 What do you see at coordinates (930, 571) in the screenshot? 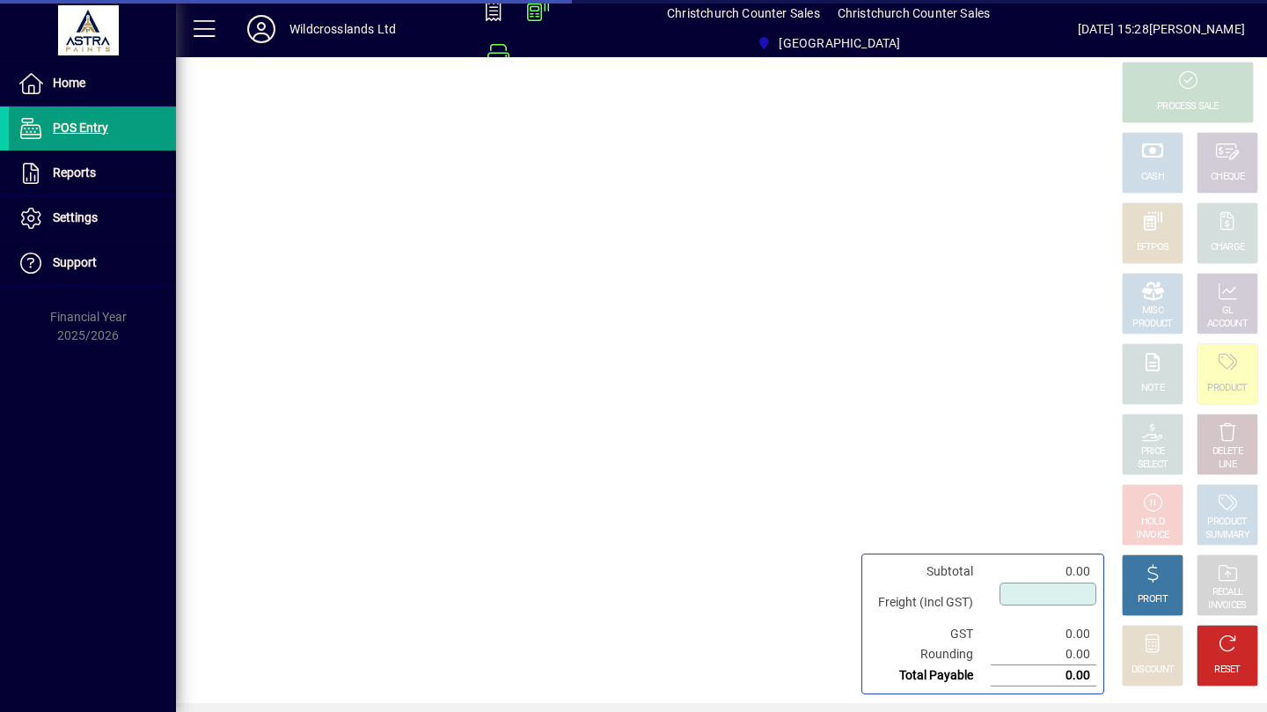
I see `td: Subtotal` at bounding box center [930, 571].